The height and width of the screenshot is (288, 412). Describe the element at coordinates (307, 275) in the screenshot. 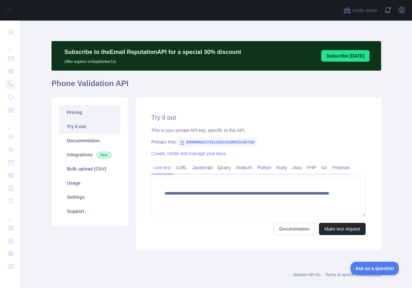

I see `a: Abstract API Inc.` at that location.